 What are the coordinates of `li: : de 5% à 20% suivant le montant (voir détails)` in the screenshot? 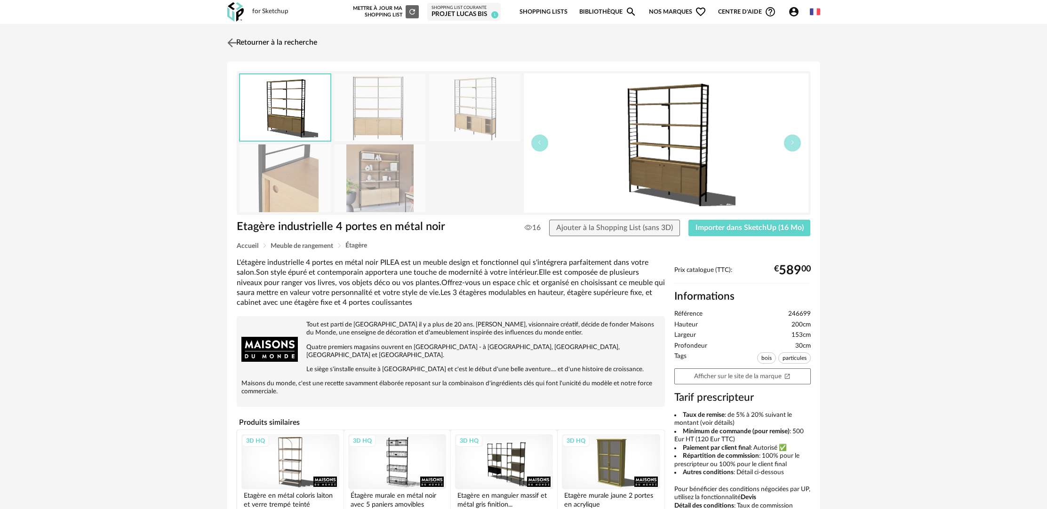 It's located at (743, 419).